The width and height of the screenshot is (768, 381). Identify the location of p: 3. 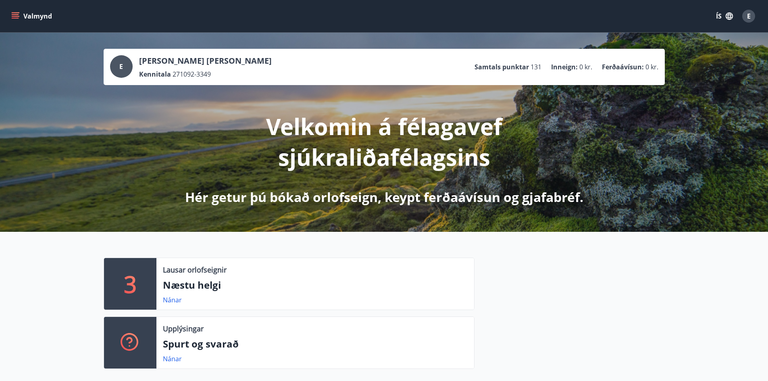
(130, 284).